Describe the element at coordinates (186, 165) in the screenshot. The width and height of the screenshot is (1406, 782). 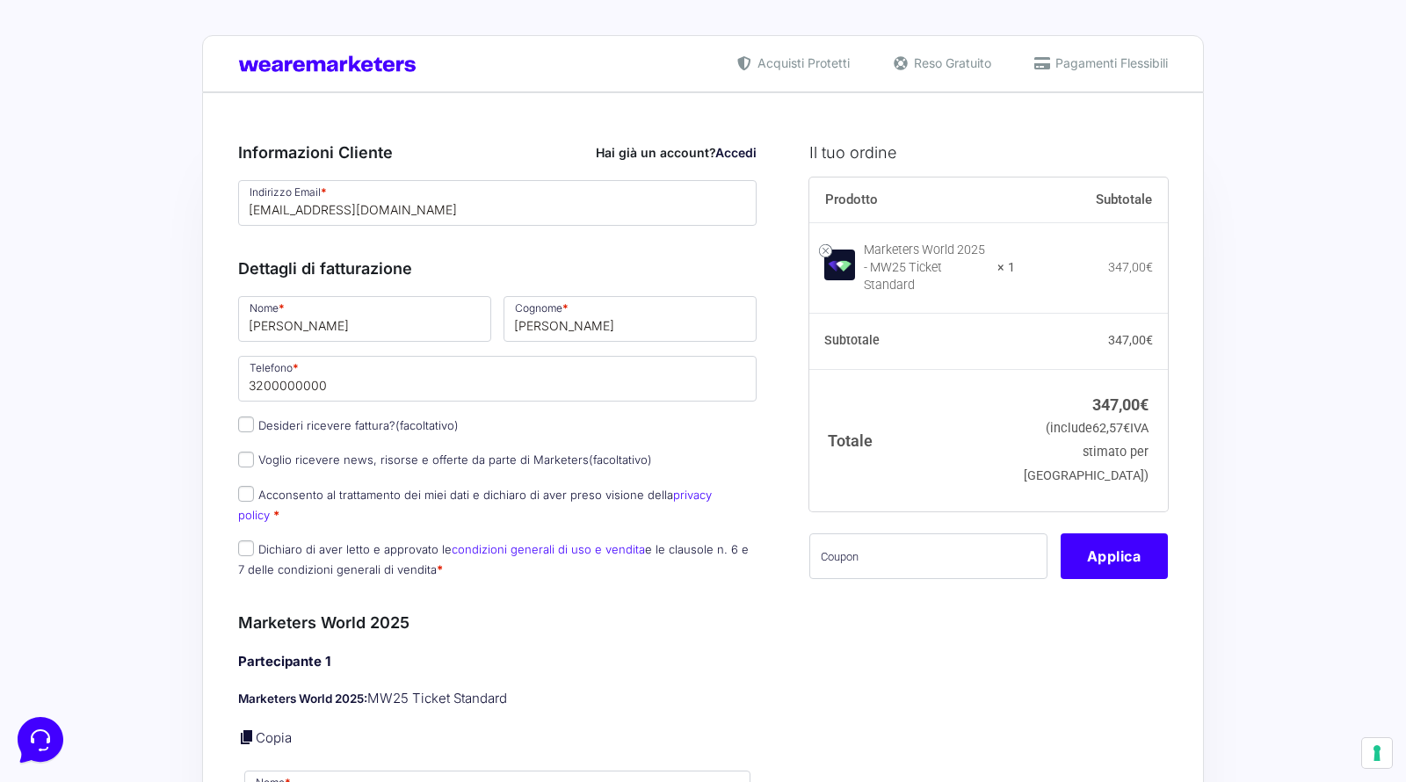
I see `span: Inizia una conversazione` at that location.